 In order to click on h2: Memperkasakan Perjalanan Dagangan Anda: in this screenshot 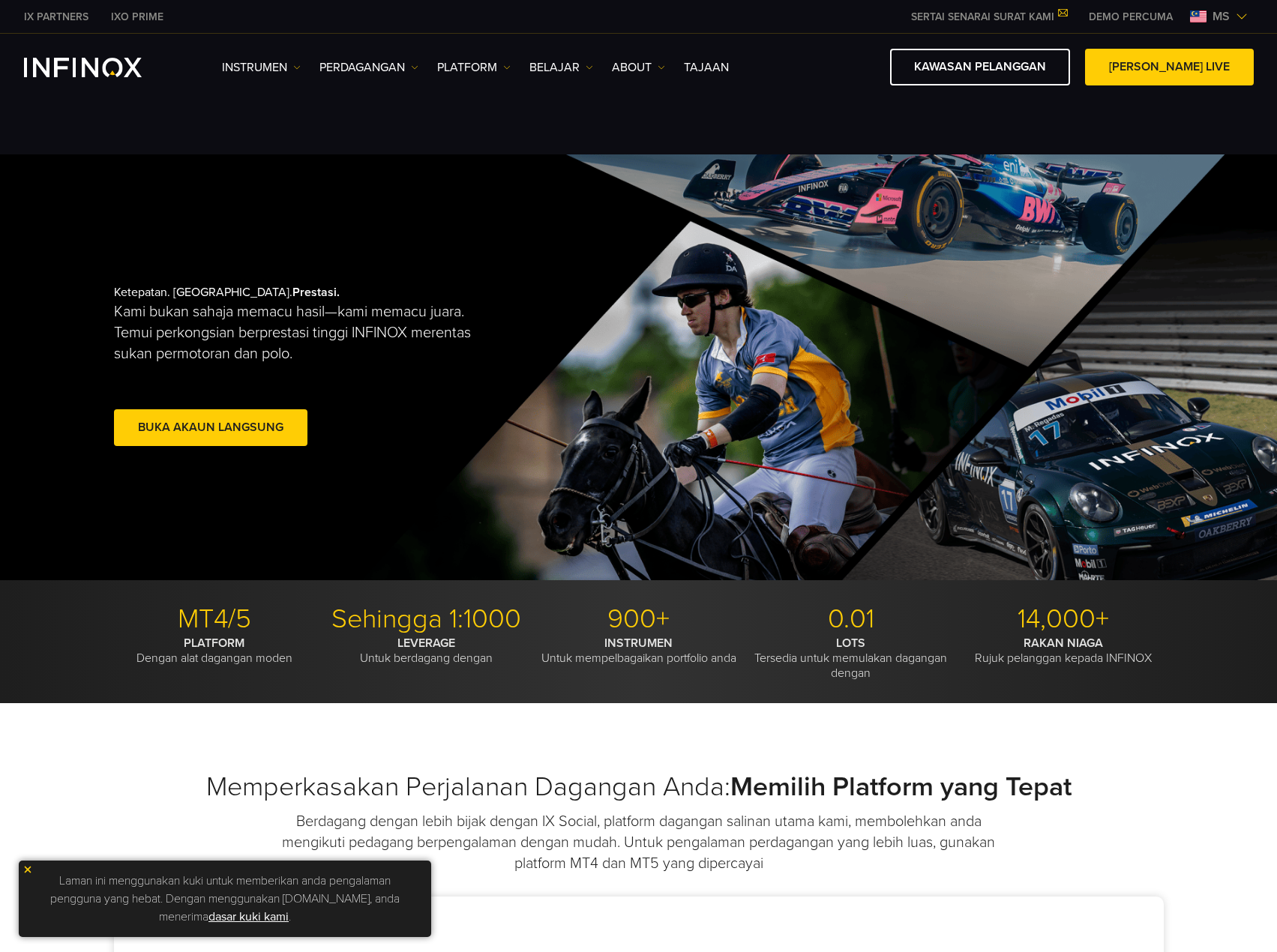, I will do `click(639, 788)`.